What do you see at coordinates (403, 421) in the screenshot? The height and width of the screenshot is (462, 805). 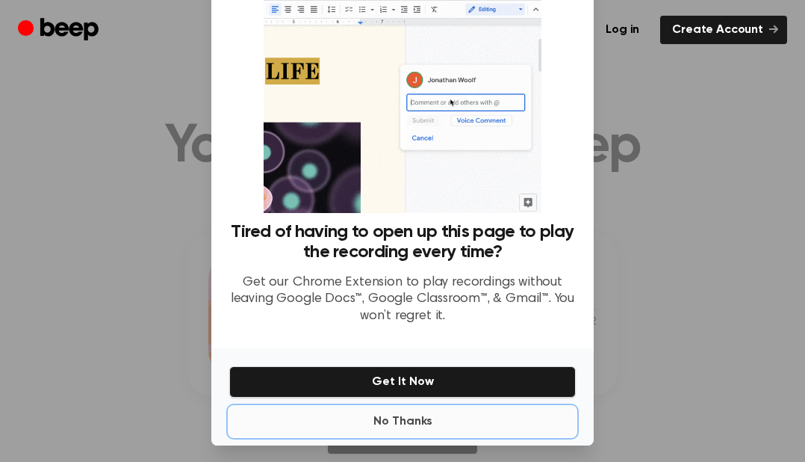 I see `button: No Thanks` at bounding box center [403, 421].